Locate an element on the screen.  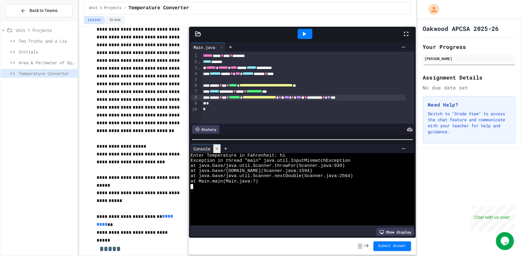
div: 6 is located at coordinates (194, 86).